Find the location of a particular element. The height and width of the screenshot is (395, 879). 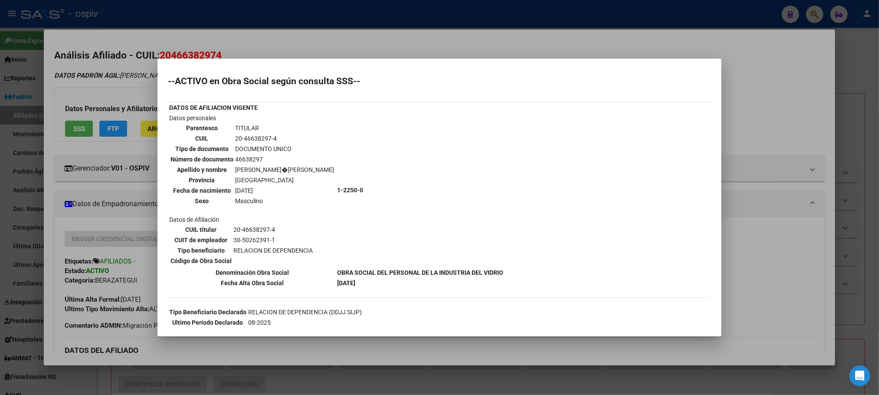

th: Número de documento is located at coordinates (202, 159).